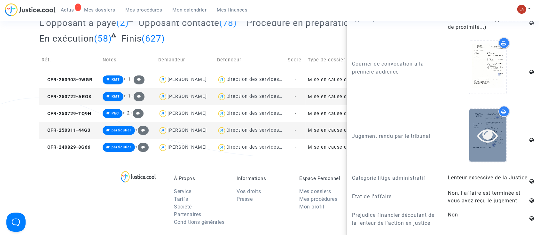  What do you see at coordinates (488, 178) in the screenshot?
I see `span: Lenteur excessive de la Justice` at bounding box center [488, 178].